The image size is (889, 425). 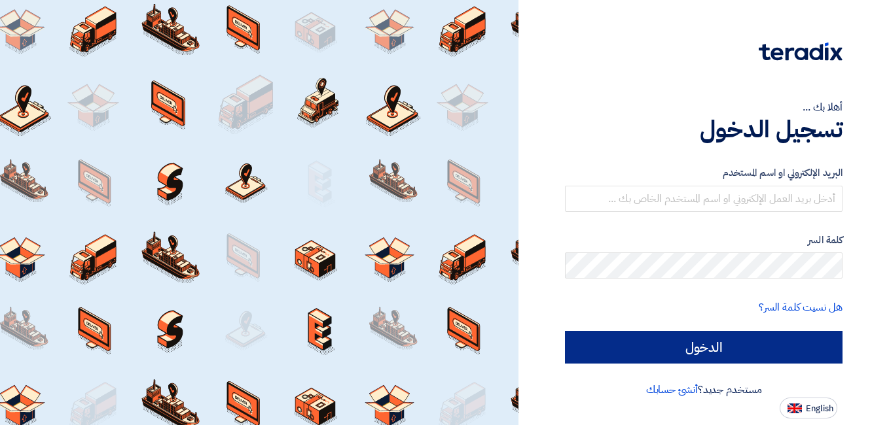 I want to click on img: en-US.png, so click(x=794, y=408).